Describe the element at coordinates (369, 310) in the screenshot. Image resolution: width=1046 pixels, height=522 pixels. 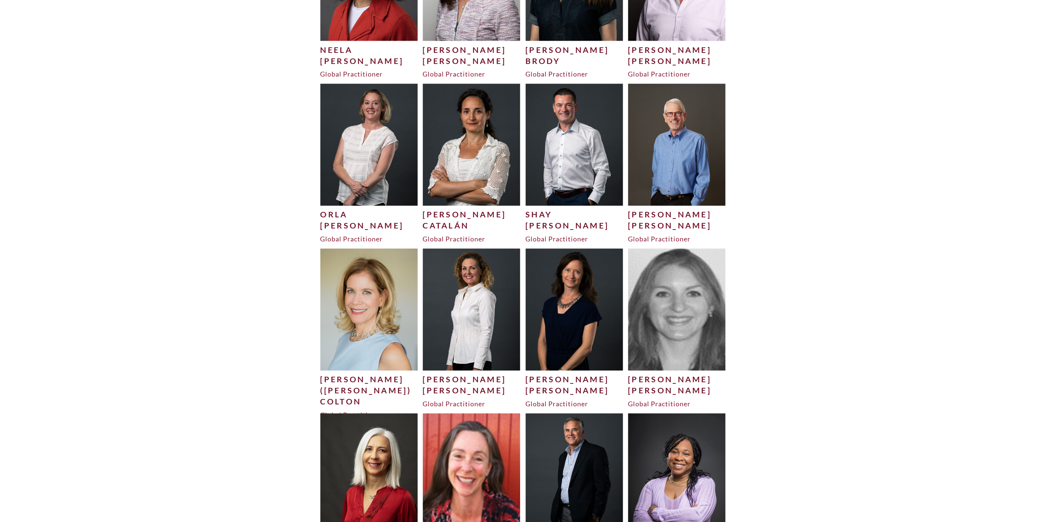
I see `img: tina_luddy_05032018_10-500x625.jpg` at that location.